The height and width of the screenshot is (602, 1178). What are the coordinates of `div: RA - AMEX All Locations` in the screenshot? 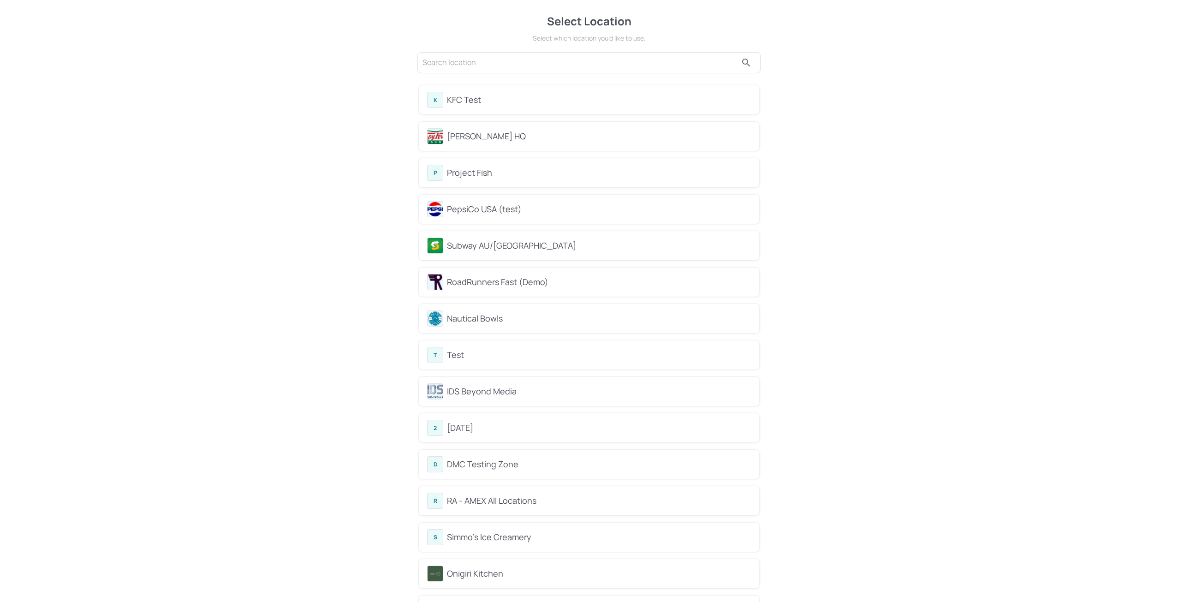 It's located at (599, 501).